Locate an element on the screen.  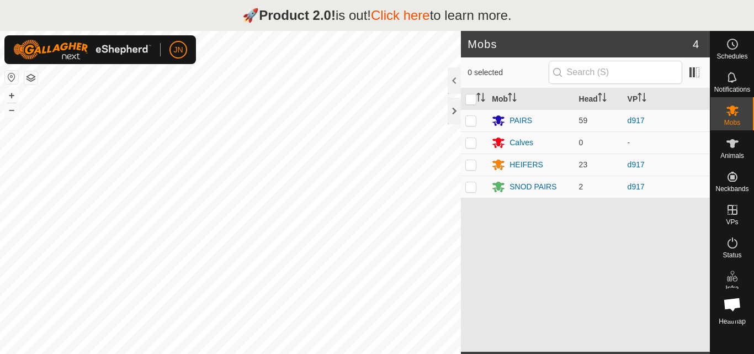
span: Mobs is located at coordinates (732, 123).